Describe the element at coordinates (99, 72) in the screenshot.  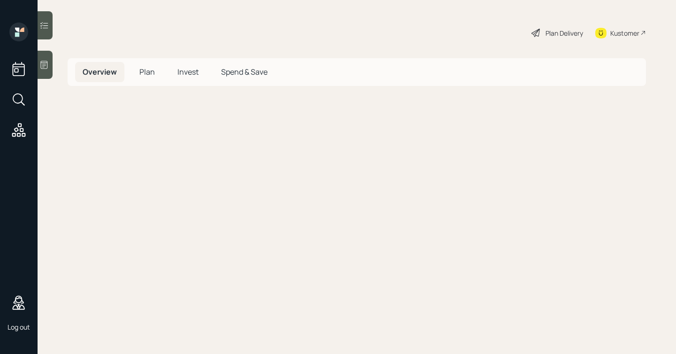
I see `span: Overview` at that location.